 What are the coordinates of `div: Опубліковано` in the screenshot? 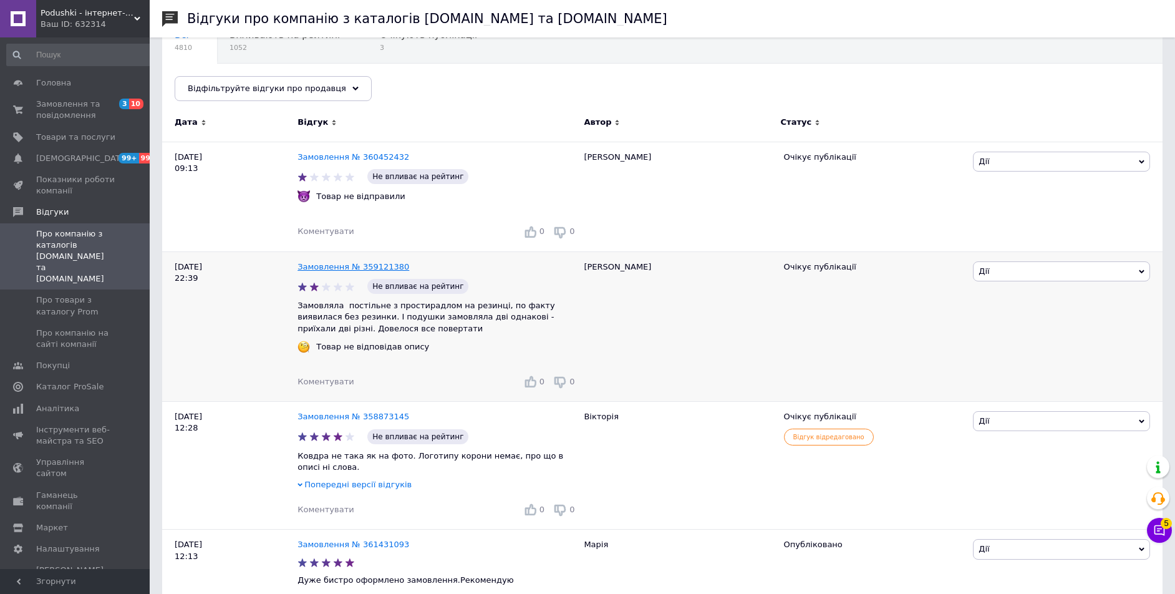 It's located at (873, 544).